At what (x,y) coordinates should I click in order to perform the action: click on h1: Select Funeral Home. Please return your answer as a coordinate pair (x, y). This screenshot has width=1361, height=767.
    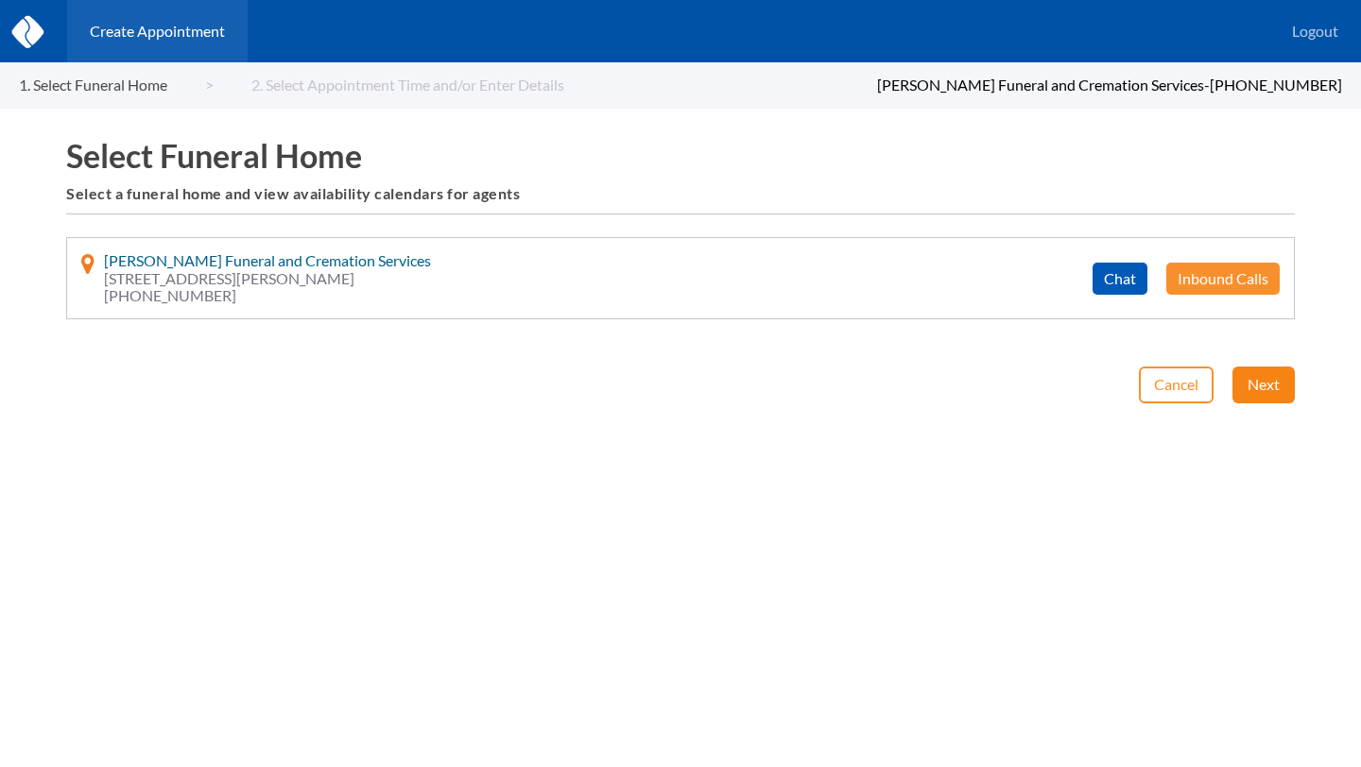
    Looking at the image, I should click on (680, 155).